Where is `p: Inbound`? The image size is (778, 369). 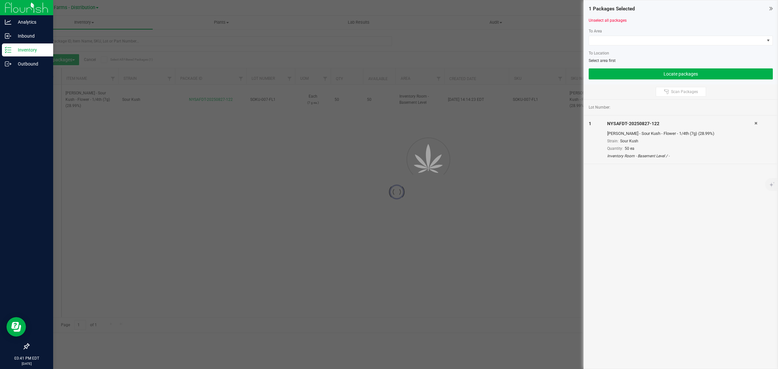 p: Inbound is located at coordinates (31, 36).